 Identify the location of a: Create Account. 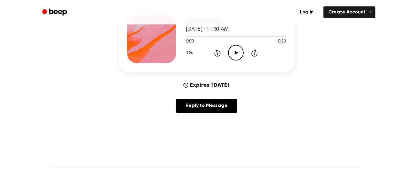
(350, 12).